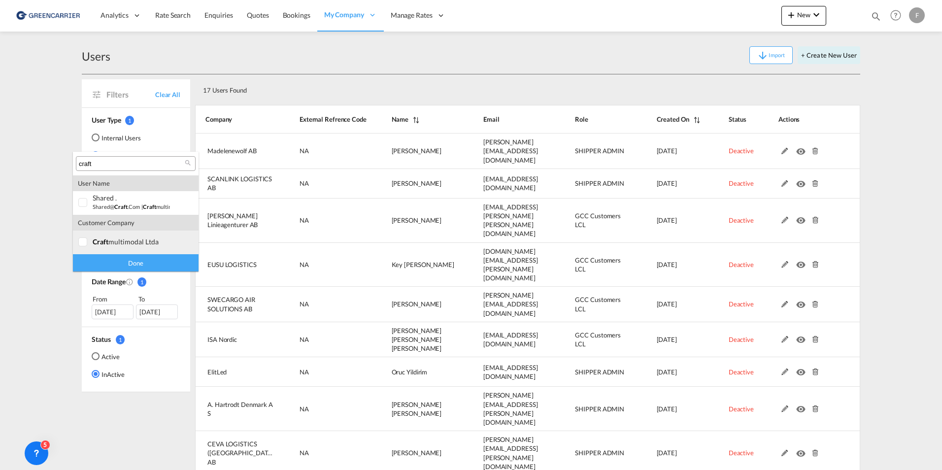 Image resolution: width=942 pixels, height=470 pixels. I want to click on div: shared ., so click(131, 197).